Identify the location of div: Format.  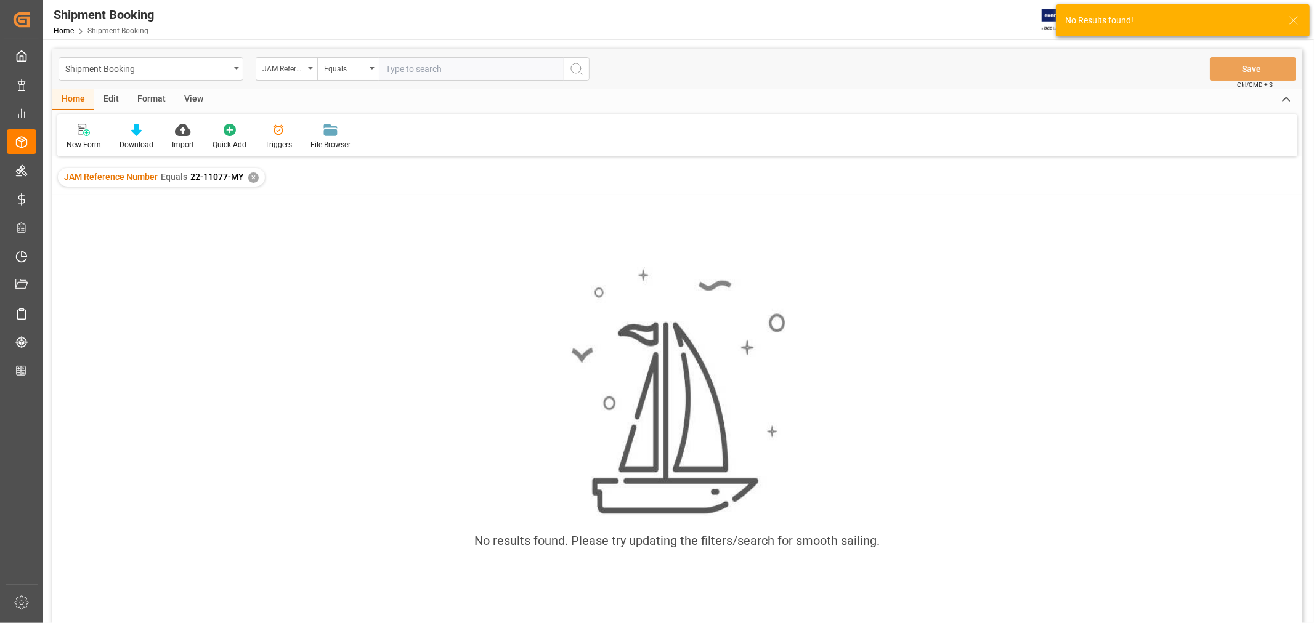
(152, 100).